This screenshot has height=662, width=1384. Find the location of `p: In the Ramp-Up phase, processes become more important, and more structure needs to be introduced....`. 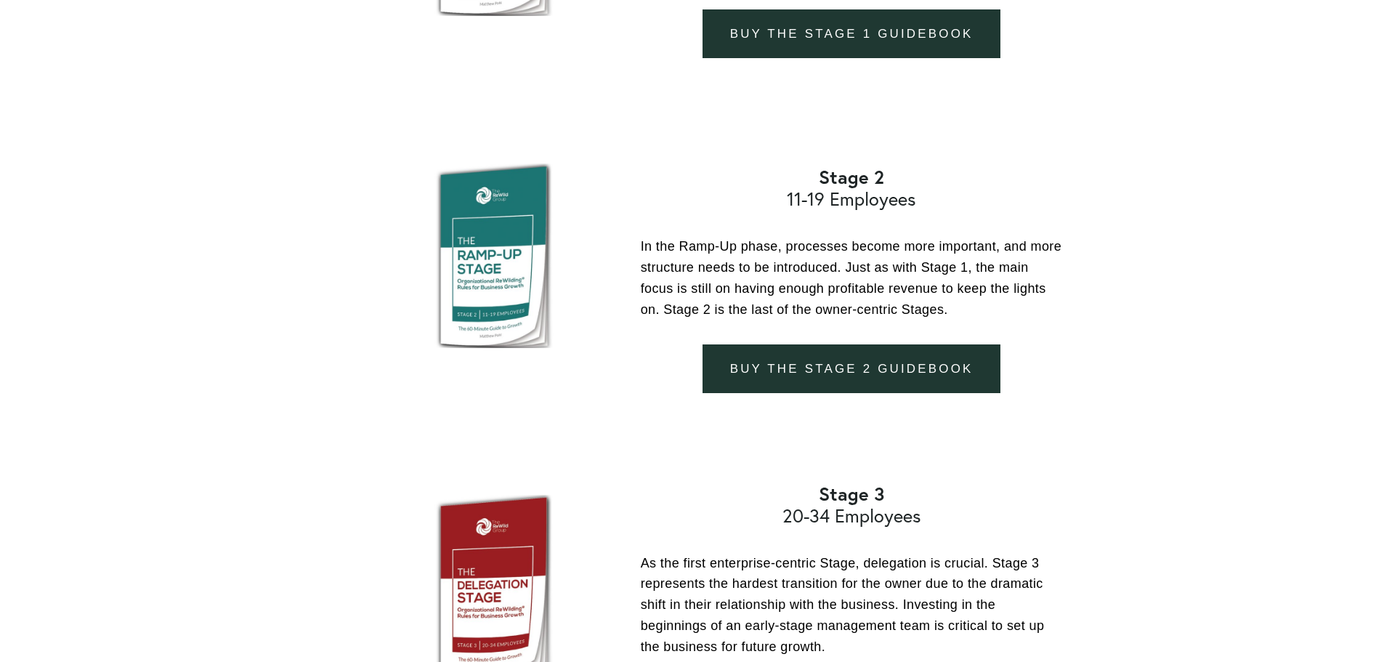

p: In the Ramp-Up phase, processes become more important, and more structure needs to be introduced.... is located at coordinates (851, 277).